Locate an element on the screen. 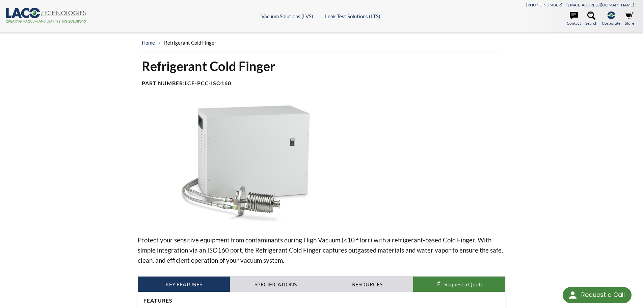 Image resolution: width=643 pixels, height=308 pixels. img: Refrigerant Cold Finger and Chiller image is located at coordinates (246, 163).